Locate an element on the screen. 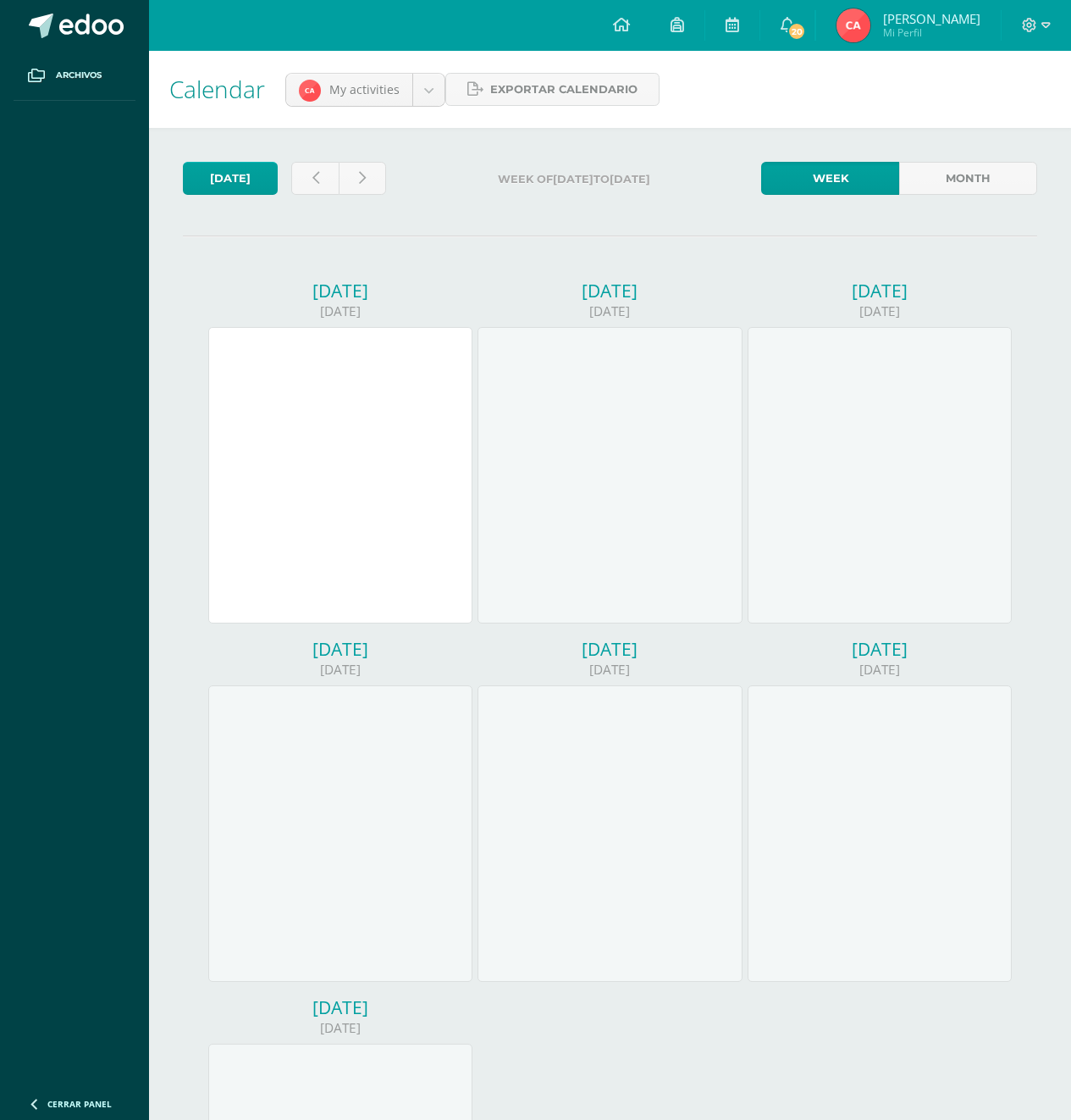 The height and width of the screenshot is (1120, 1071). a: Archivos is located at coordinates (75, 75).